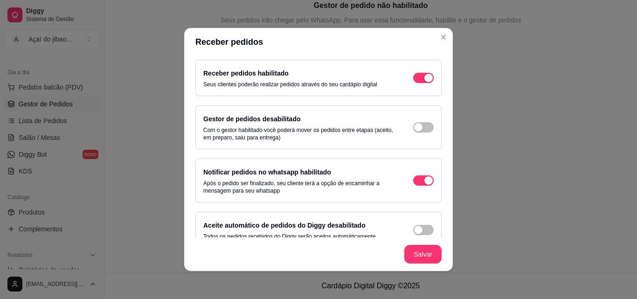  I want to click on p: Todos os pedidos recebidos do Diggy serão aceitos automáticamente, so click(290, 236).